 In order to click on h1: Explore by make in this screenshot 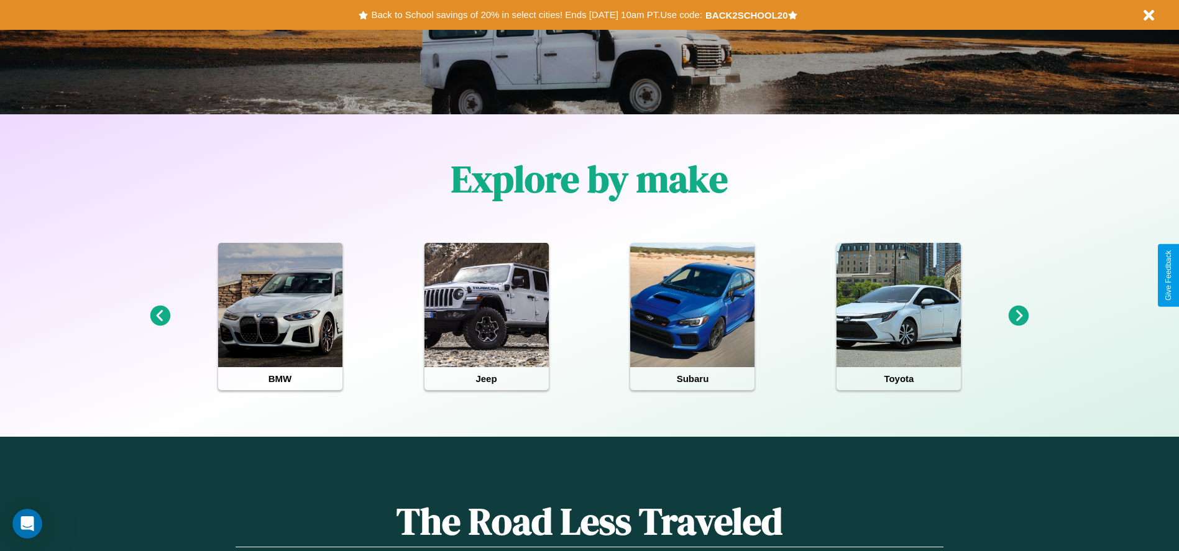, I will do `click(589, 179)`.